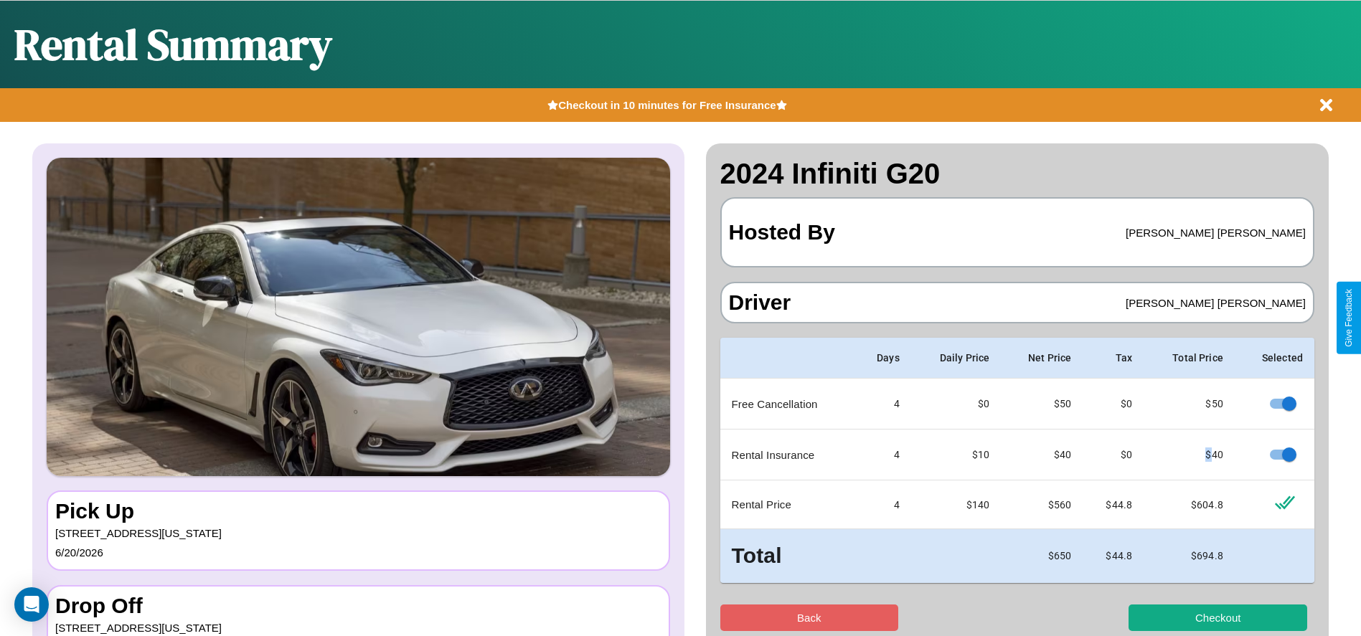  I want to click on h3: Total, so click(788, 556).